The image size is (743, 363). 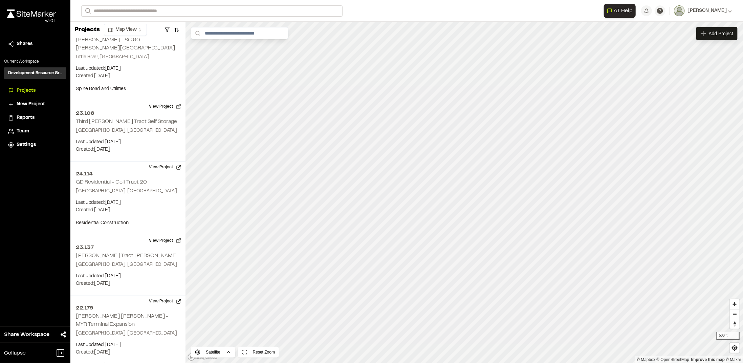 What do you see at coordinates (734, 348) in the screenshot?
I see `span: Find my location` at bounding box center [734, 348].